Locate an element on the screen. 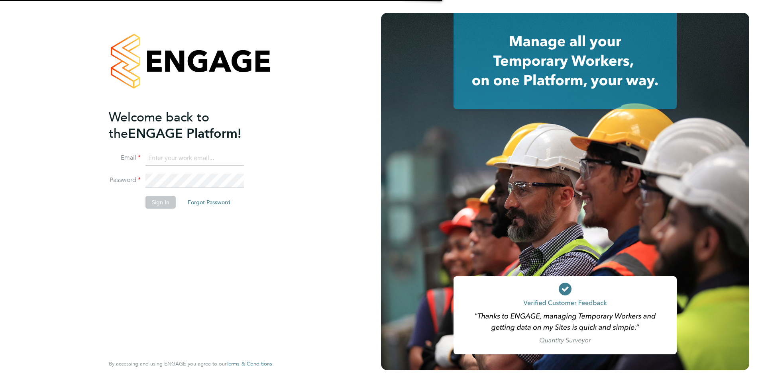 This screenshot has width=762, height=383. span: By accessing and using ENGAGE you agree to our is located at coordinates (190, 364).